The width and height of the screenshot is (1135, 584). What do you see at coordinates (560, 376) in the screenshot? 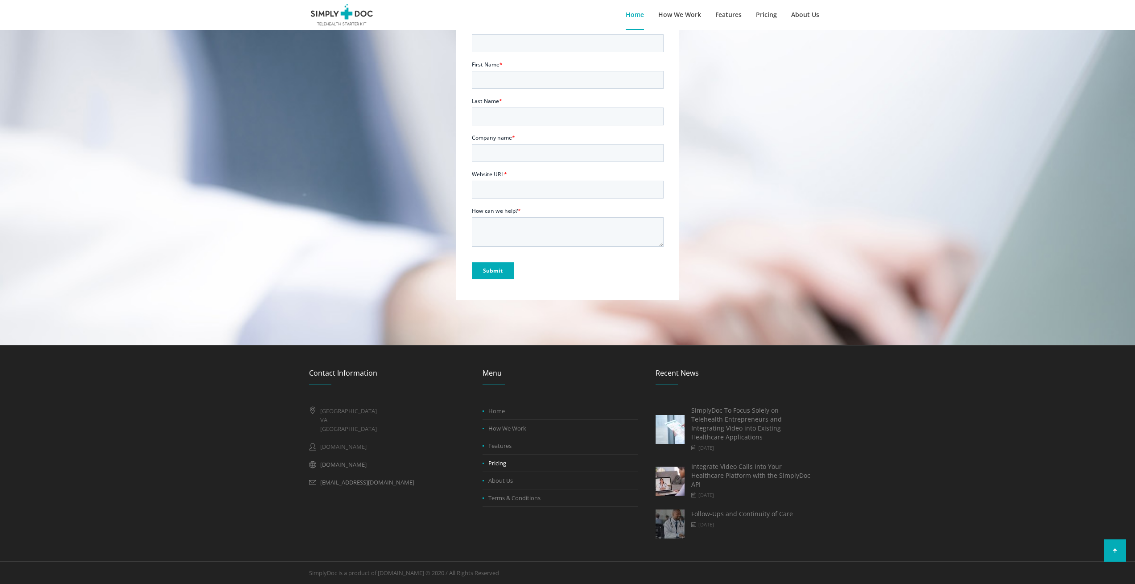
I see `h3: Menu` at bounding box center [560, 376].